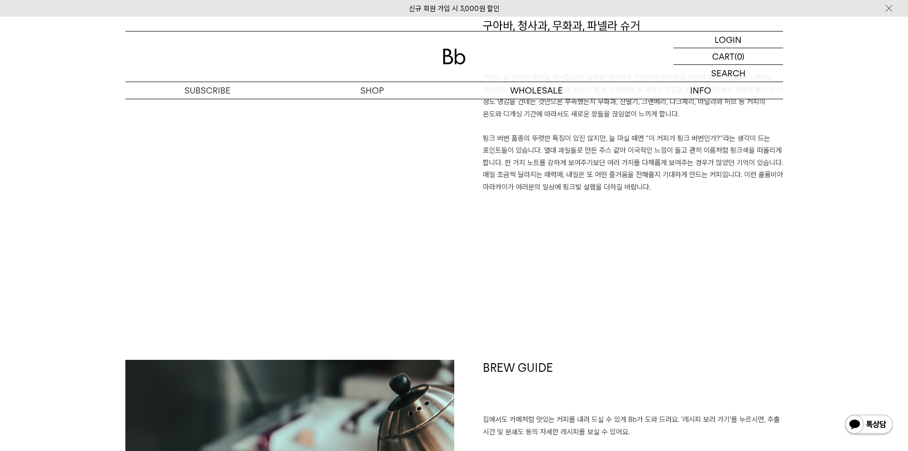 The height and width of the screenshot is (451, 908). Describe the element at coordinates (454, 56) in the screenshot. I see `img: 로고` at that location.